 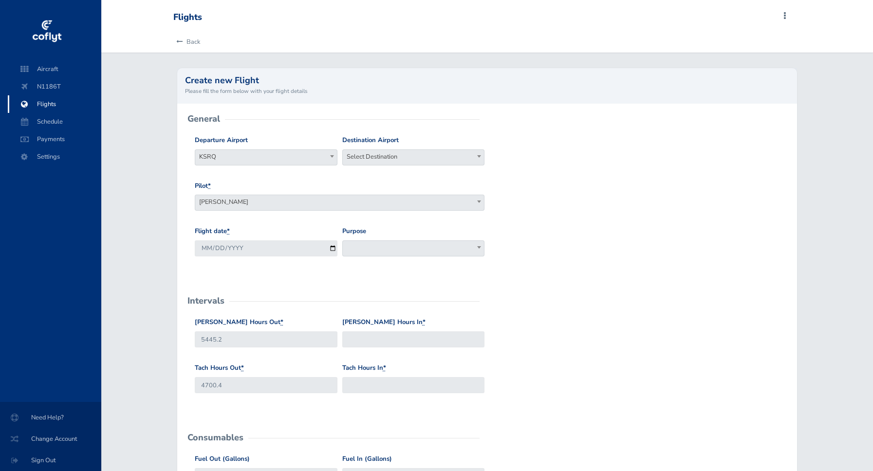 I want to click on span: Flights, so click(x=55, y=104).